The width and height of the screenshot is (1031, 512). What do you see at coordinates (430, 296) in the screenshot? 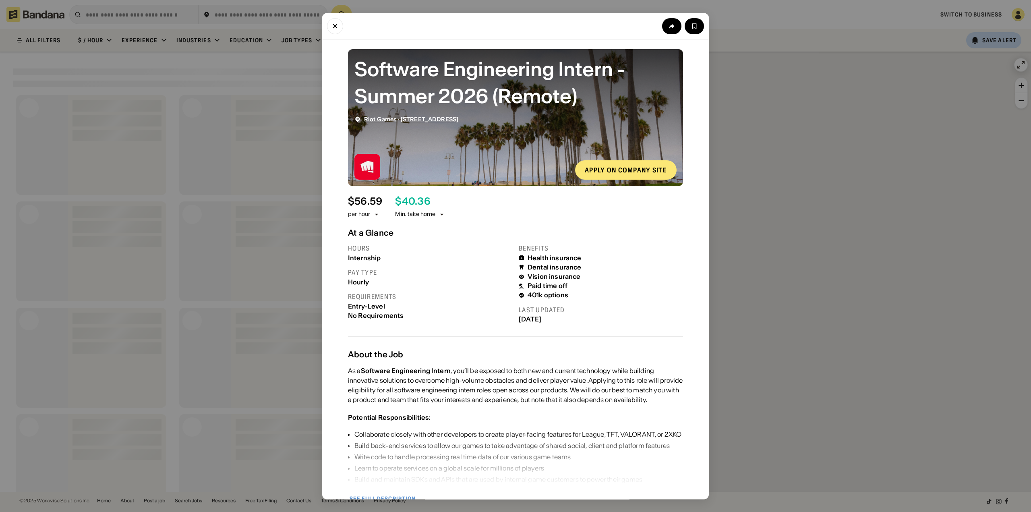
I see `div: Requirements` at bounding box center [430, 296].